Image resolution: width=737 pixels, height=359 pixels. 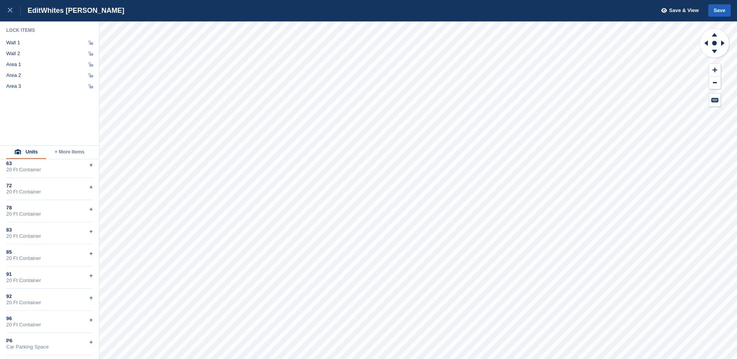 What do you see at coordinates (49, 208) in the screenshot?
I see `div: 78` at bounding box center [49, 208].